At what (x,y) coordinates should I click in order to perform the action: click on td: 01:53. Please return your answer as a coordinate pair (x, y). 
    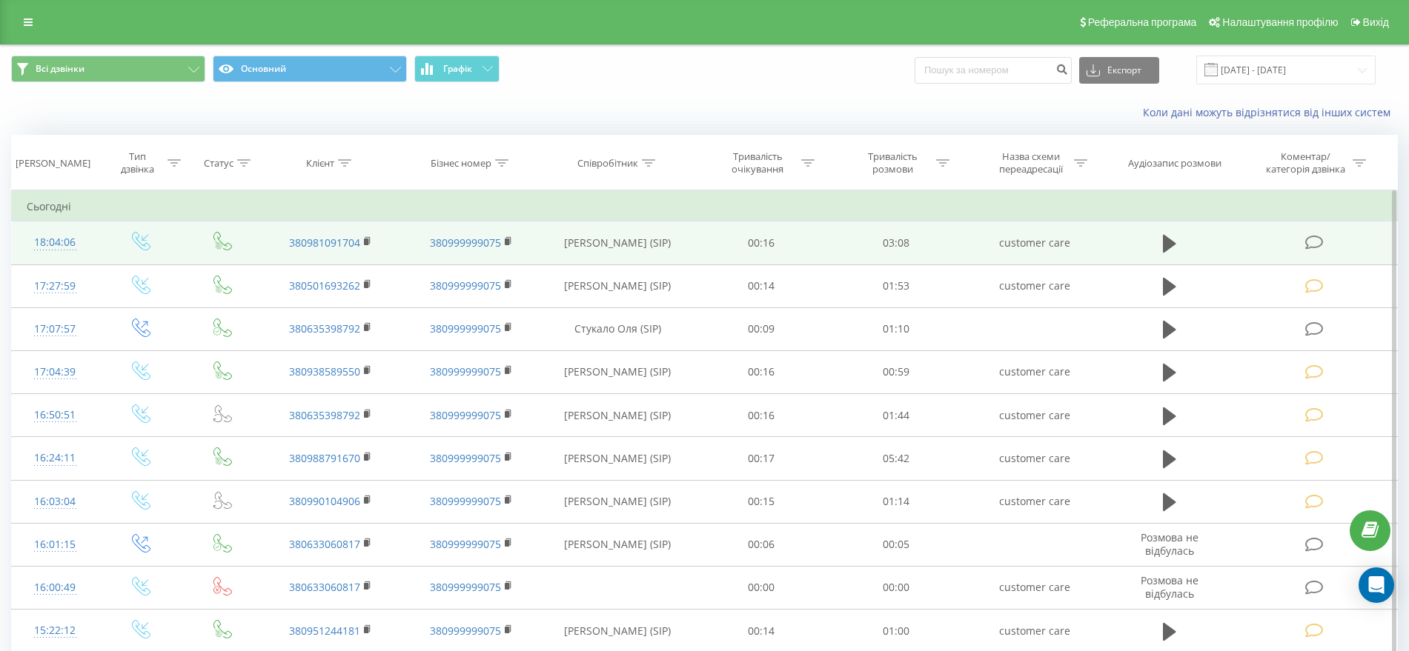
    Looking at the image, I should click on (896, 286).